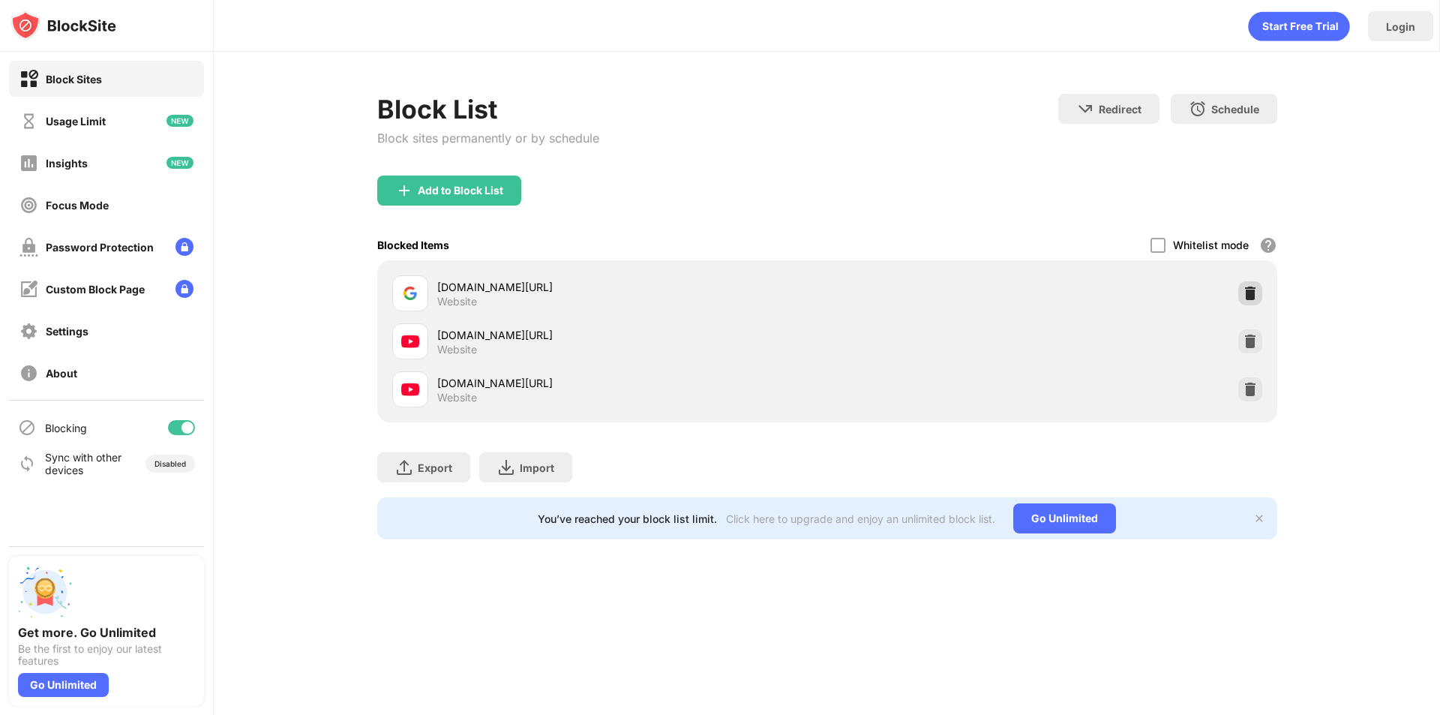 This screenshot has width=1440, height=715. I want to click on img: sync-icon.svg, so click(27, 464).